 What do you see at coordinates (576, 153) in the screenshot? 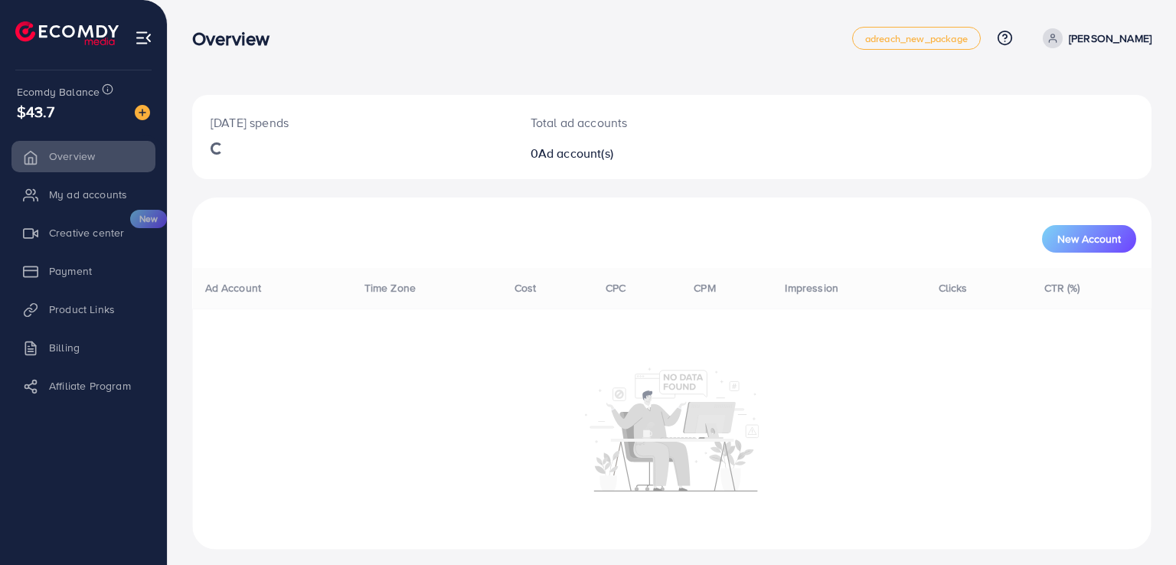
I see `span: Ad account(s)` at bounding box center [576, 153].